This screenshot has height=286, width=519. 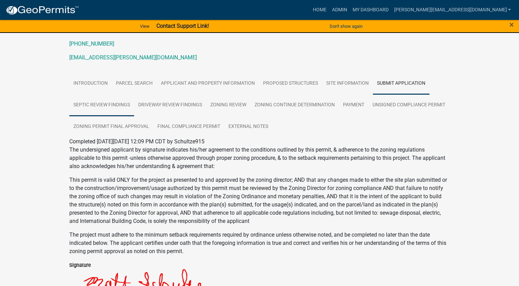 What do you see at coordinates (260, 158) in the screenshot?
I see `p: The undersigned applicant by signature indicates his/her agreement to the conditions outlined by ...` at bounding box center [260, 158].